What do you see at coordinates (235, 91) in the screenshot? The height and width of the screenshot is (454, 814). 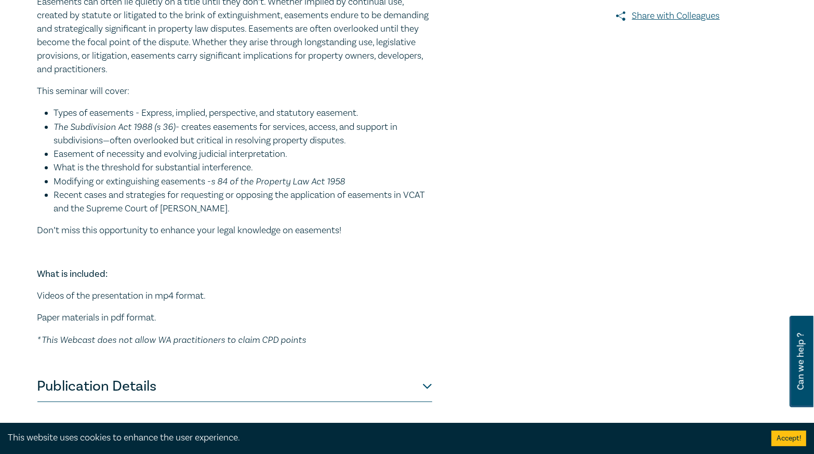 I see `p: This seminar will cover:` at bounding box center [235, 91].